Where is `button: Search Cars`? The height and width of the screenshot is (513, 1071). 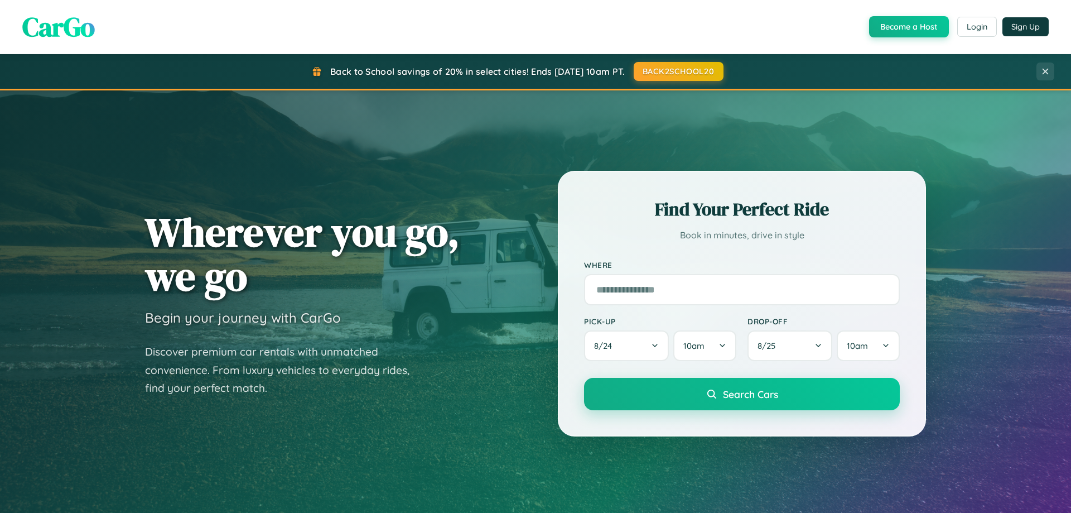 button: Search Cars is located at coordinates (742, 394).